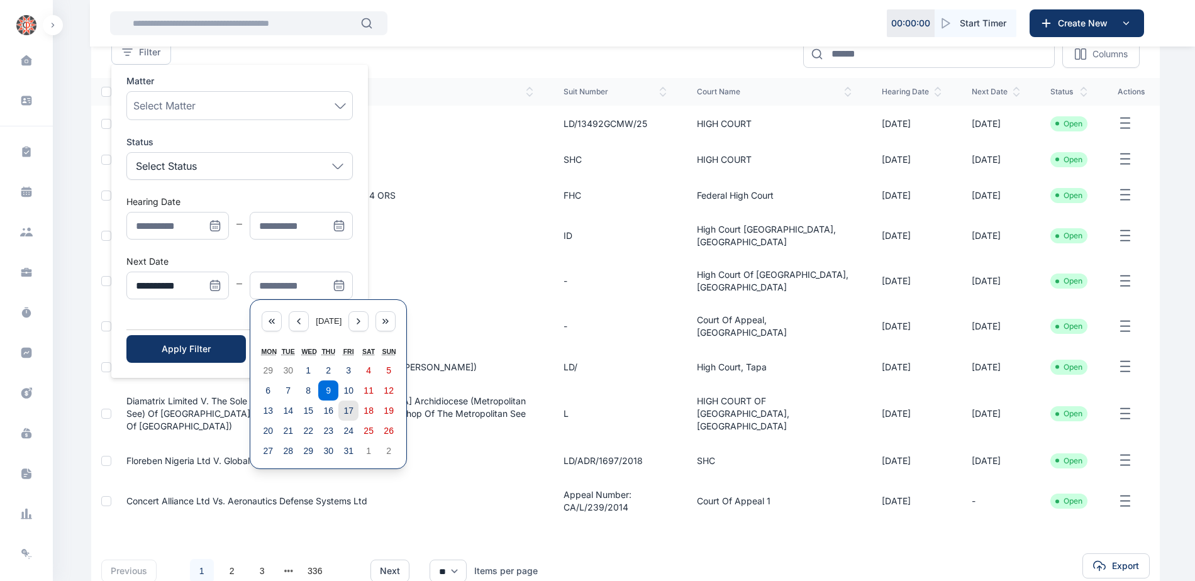 The image size is (1195, 581). What do you see at coordinates (308, 390) in the screenshot?
I see `abbr: 8 October 2025` at bounding box center [308, 390].